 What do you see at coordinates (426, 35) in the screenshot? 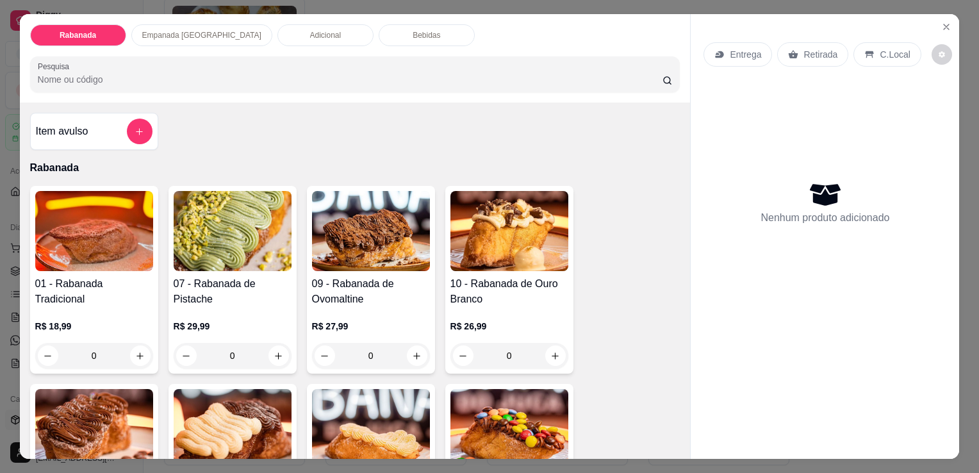
I see `p: Bebidas` at bounding box center [426, 35].